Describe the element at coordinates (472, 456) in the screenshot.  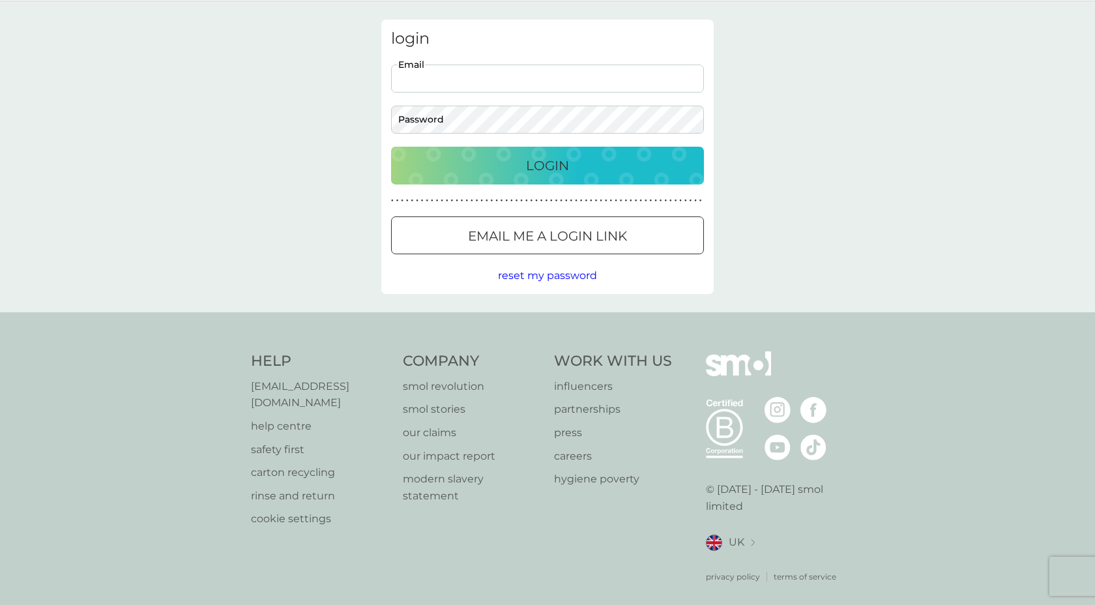
I see `p: our impact report` at that location.